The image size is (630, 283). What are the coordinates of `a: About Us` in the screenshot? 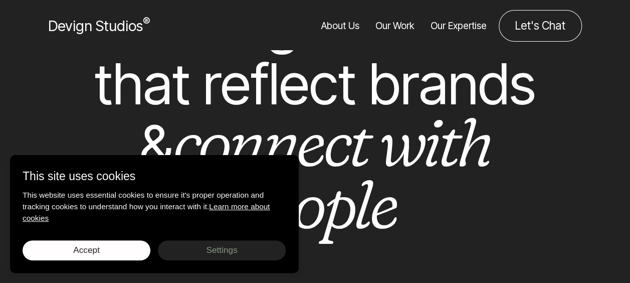 It's located at (340, 26).